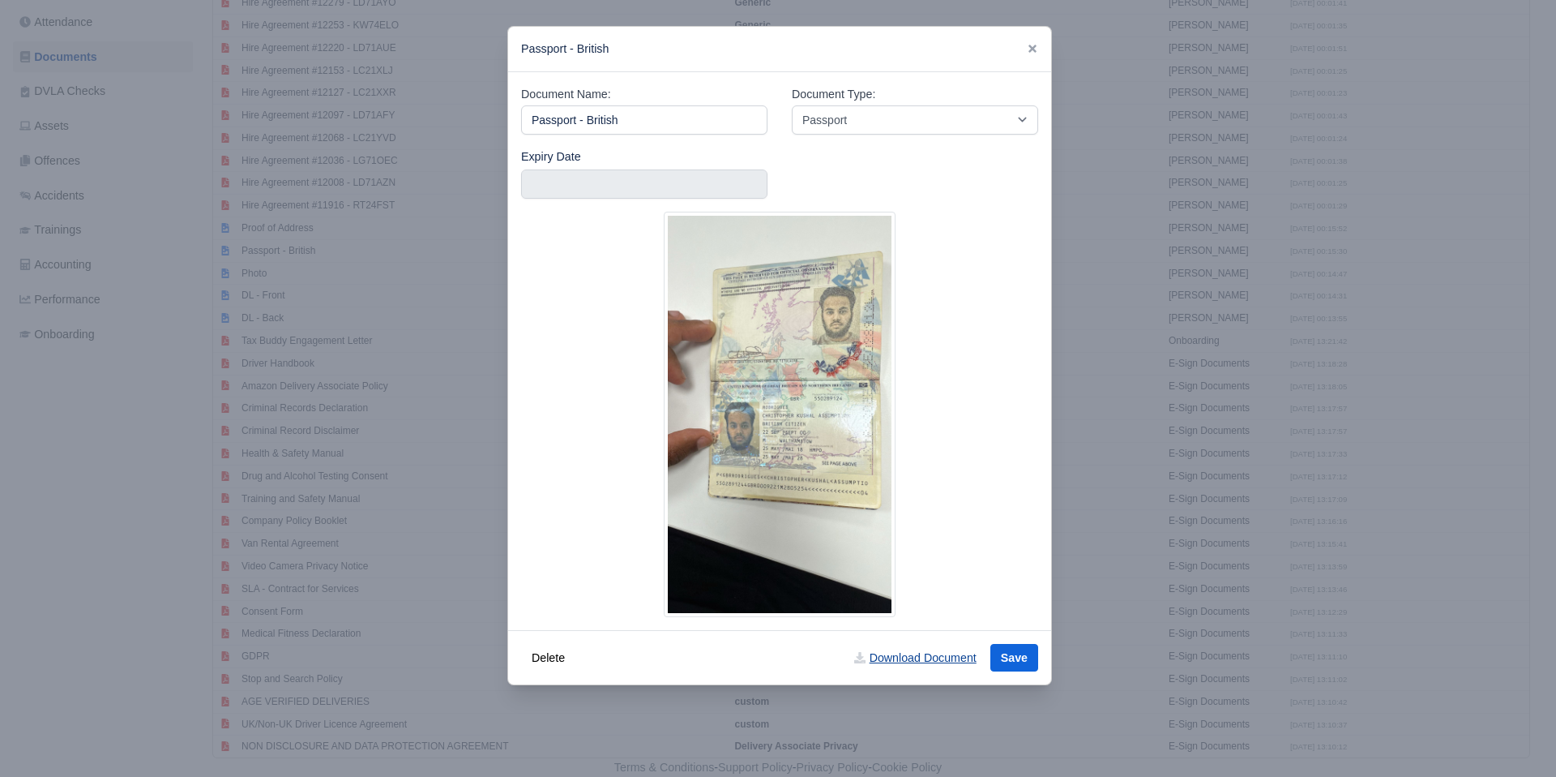 This screenshot has width=1556, height=777. Describe the element at coordinates (551, 156) in the screenshot. I see `label: Expiry Date` at that location.